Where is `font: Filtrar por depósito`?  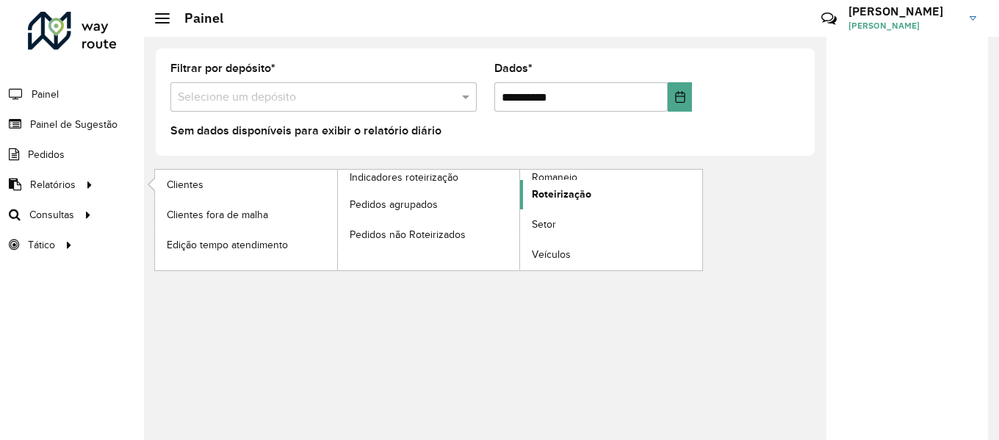 font: Filtrar por depósito is located at coordinates (220, 68).